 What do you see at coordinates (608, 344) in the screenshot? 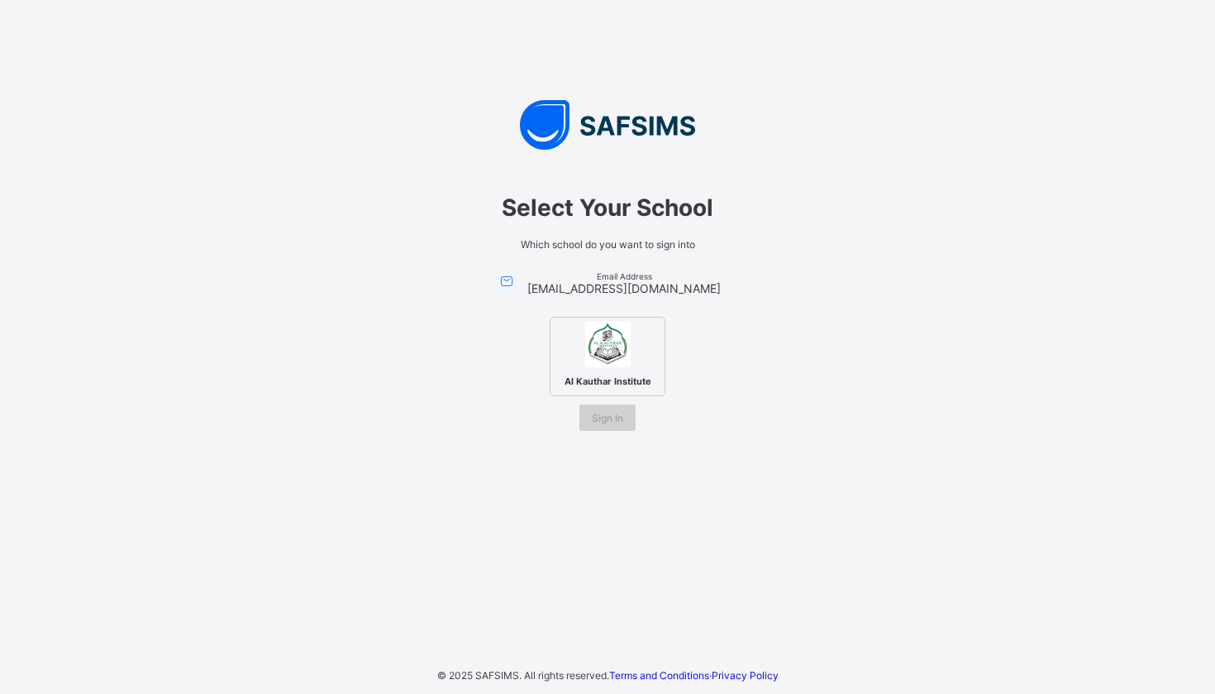
I see `img: Al Kauthar Institute` at bounding box center [608, 344].